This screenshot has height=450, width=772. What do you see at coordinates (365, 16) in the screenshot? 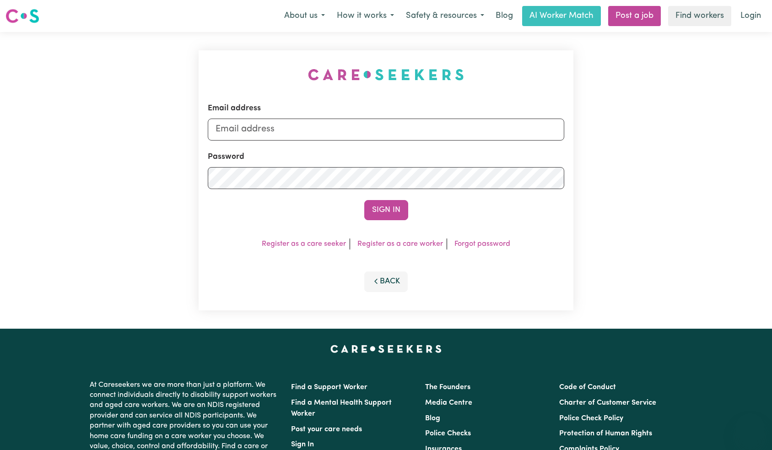
I see `button: How it works` at bounding box center [365, 16].